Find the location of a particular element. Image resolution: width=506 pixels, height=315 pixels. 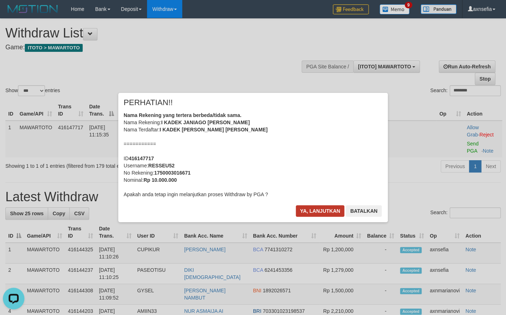

b: Rp 10.000.000 is located at coordinates (160, 180).